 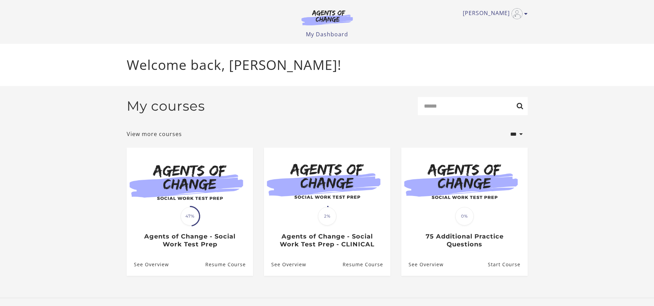 What do you see at coordinates (493, 14) in the screenshot?
I see `a: Toggle menu` at bounding box center [493, 14].